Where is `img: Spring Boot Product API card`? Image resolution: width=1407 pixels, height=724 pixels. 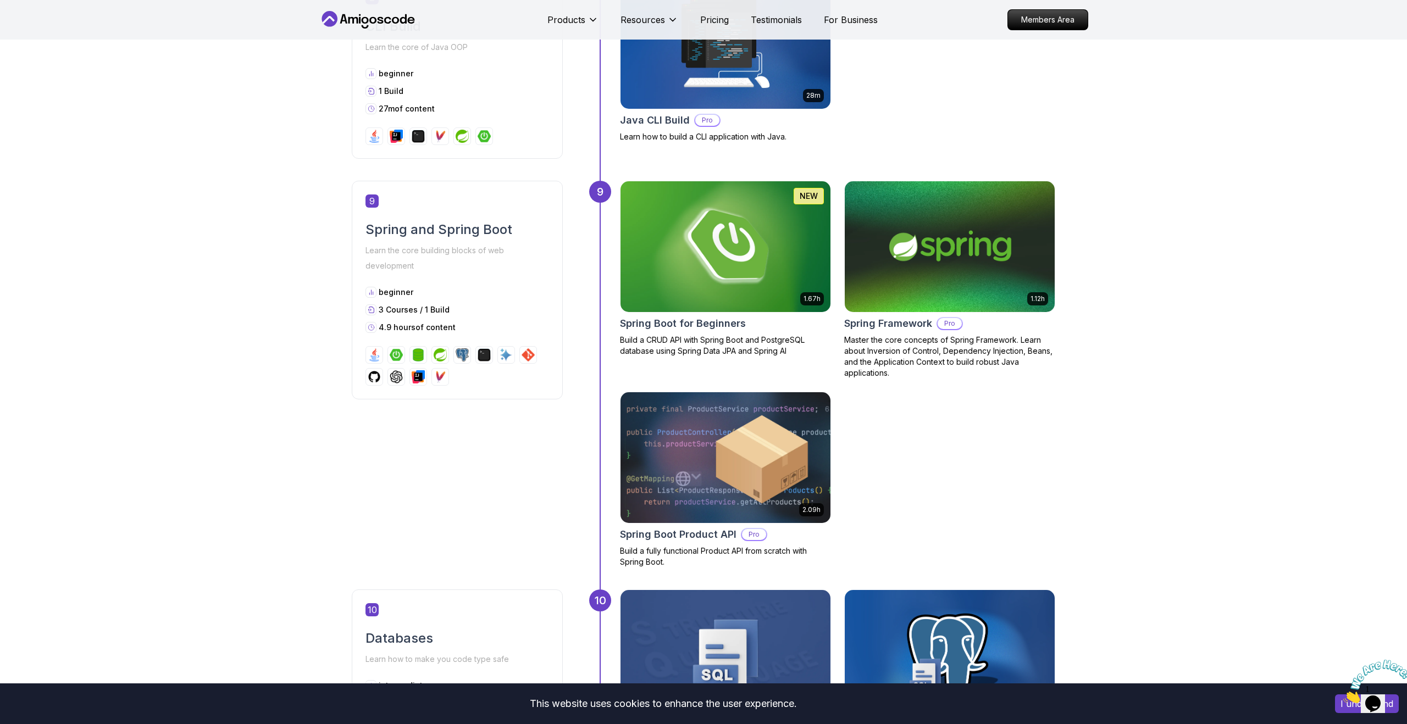
img: Spring Boot Product API card is located at coordinates (725, 458).